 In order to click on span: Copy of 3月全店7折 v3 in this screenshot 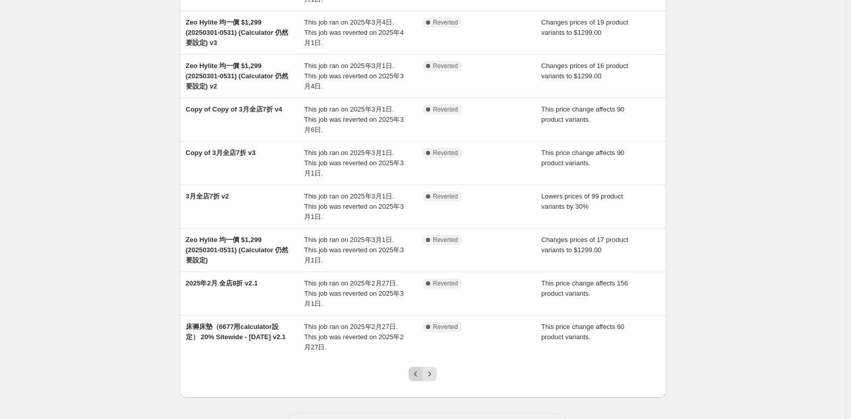, I will do `click(221, 153)`.